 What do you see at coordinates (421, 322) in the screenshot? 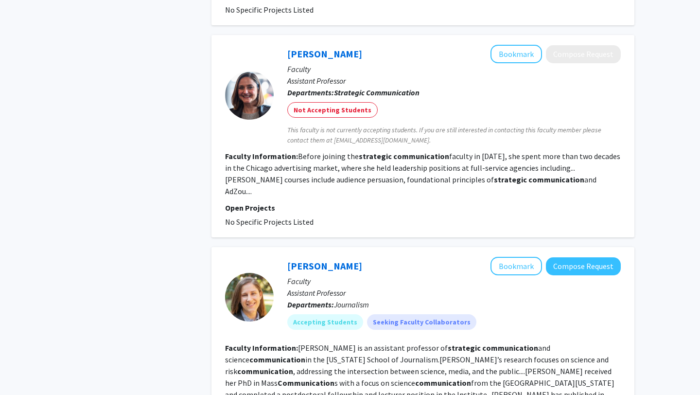
I see `mat-chip: Seeking Faculty Collaborators` at bounding box center [421, 322].